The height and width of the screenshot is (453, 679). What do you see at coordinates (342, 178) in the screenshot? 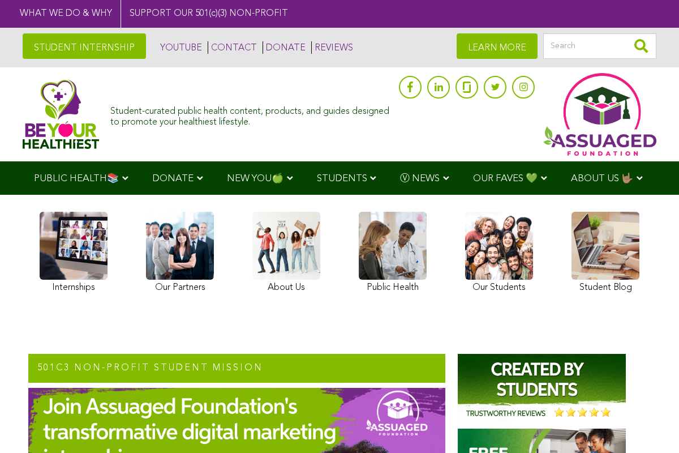
I see `span: STUDENTS` at bounding box center [342, 178].